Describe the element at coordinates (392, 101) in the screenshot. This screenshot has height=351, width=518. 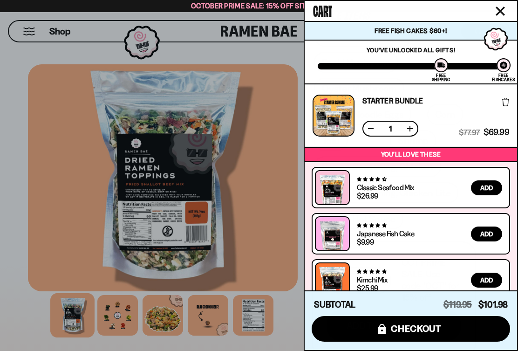
I see `a: Starter Bundle` at that location.